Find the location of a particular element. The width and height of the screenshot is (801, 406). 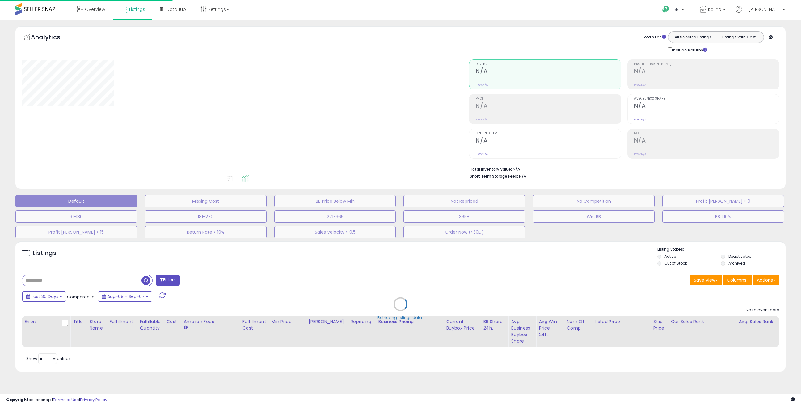

span: Profit is located at coordinates (548, 99).